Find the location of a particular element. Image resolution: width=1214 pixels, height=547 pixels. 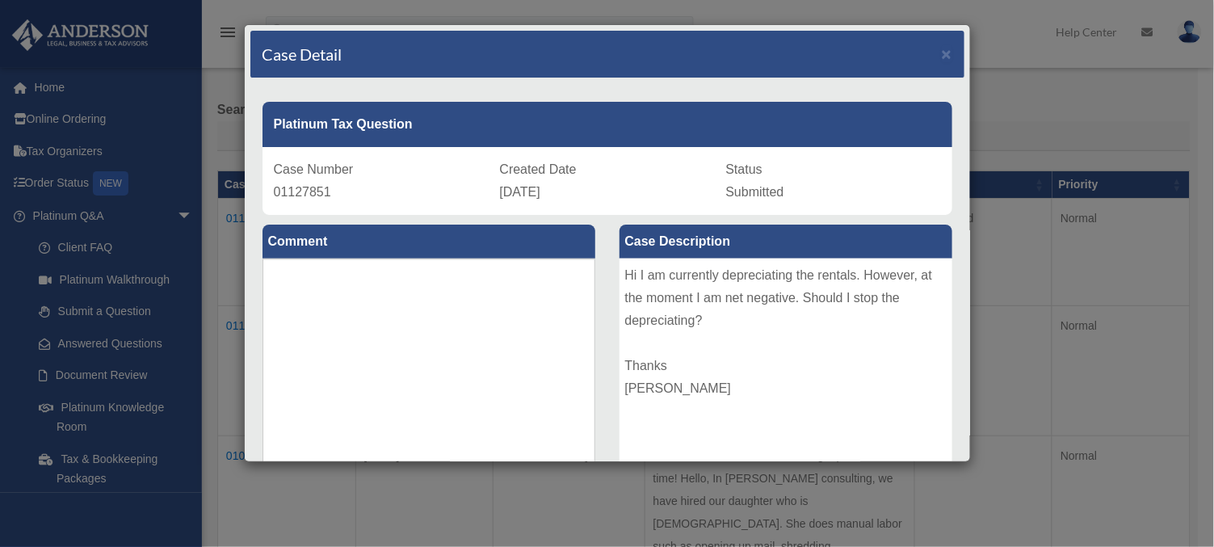

div: Hi I am currently depreciating the rentals. However, at the moment I am net negative. Should I st... is located at coordinates (786, 380).